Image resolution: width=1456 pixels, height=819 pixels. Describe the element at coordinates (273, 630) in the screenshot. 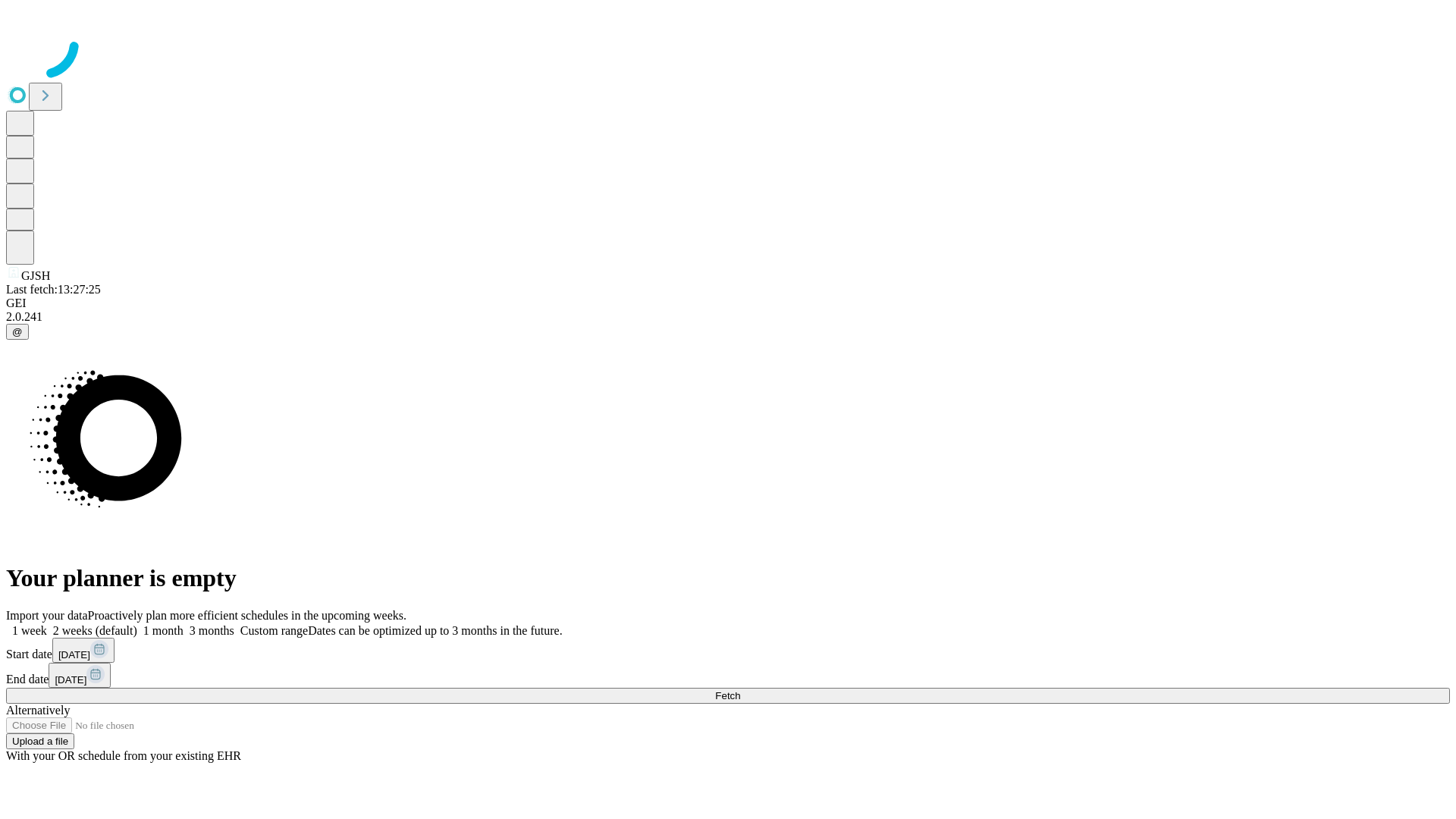

I see `span: Custom range` at that location.